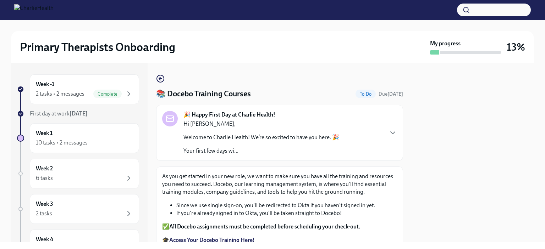 The height and width of the screenshot is (249, 545). Describe the element at coordinates (445, 44) in the screenshot. I see `strong: My progress` at that location.